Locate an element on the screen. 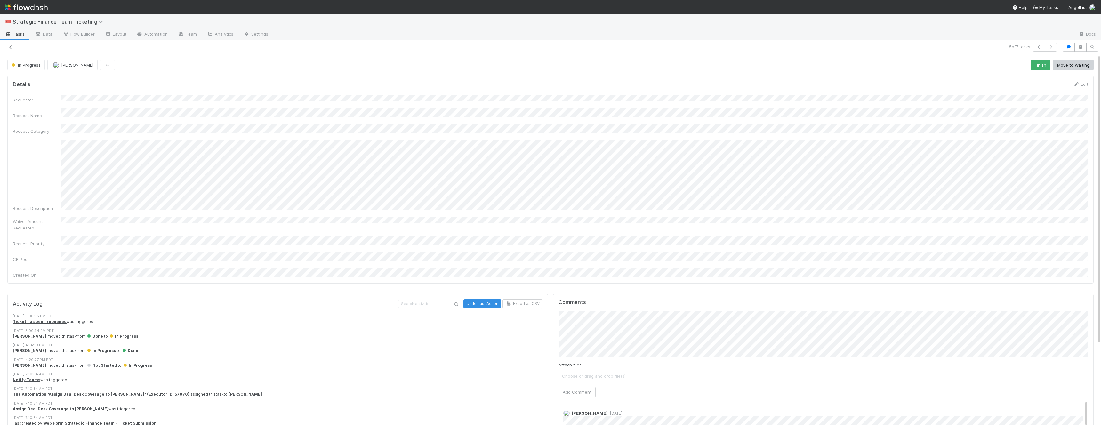 This screenshot has width=1101, height=425. span: Flow Builder is located at coordinates (79, 34).